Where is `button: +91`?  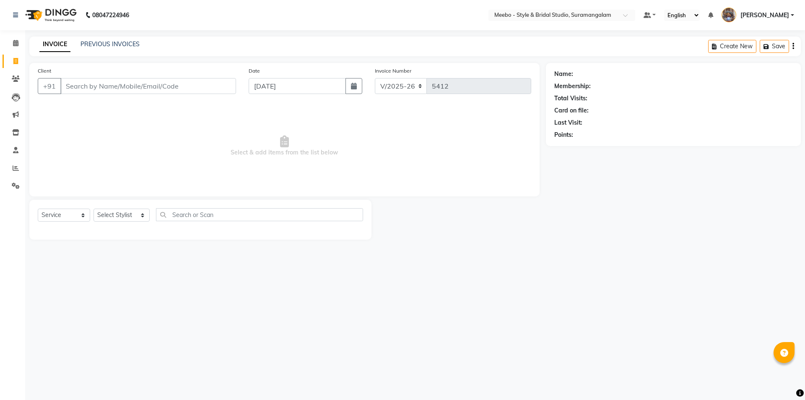
button: +91 is located at coordinates (49, 86).